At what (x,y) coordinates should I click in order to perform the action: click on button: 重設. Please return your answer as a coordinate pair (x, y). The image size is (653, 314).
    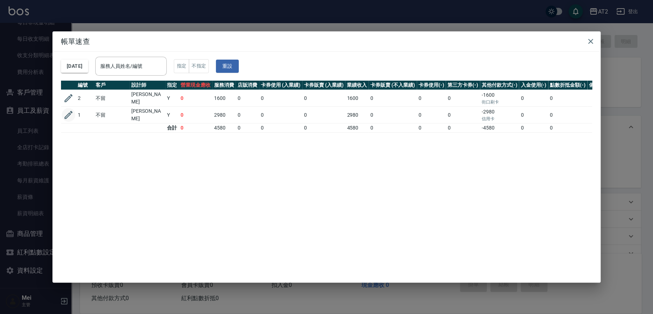
    Looking at the image, I should click on (227, 66).